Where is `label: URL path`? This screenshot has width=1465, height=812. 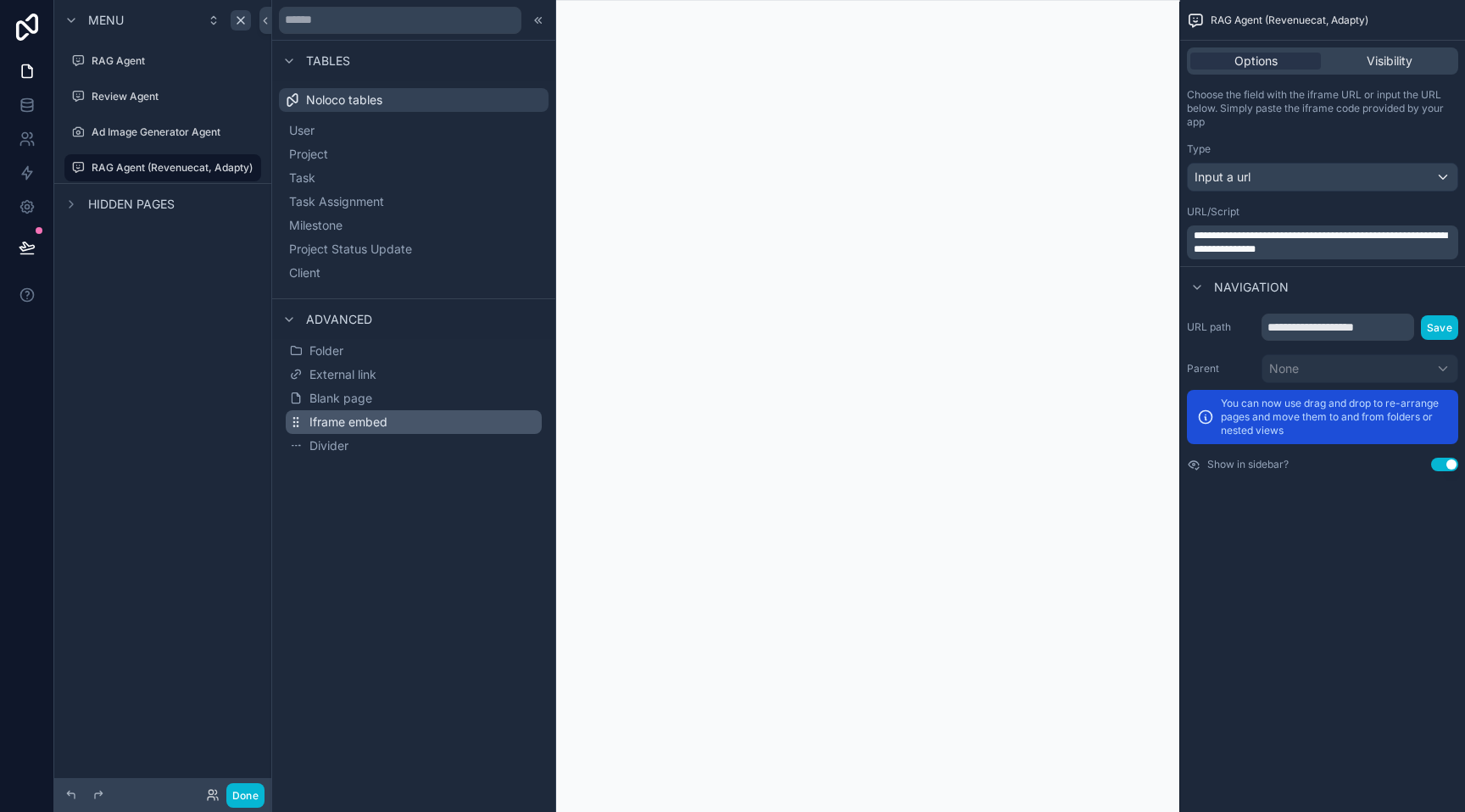 label: URL path is located at coordinates (1221, 327).